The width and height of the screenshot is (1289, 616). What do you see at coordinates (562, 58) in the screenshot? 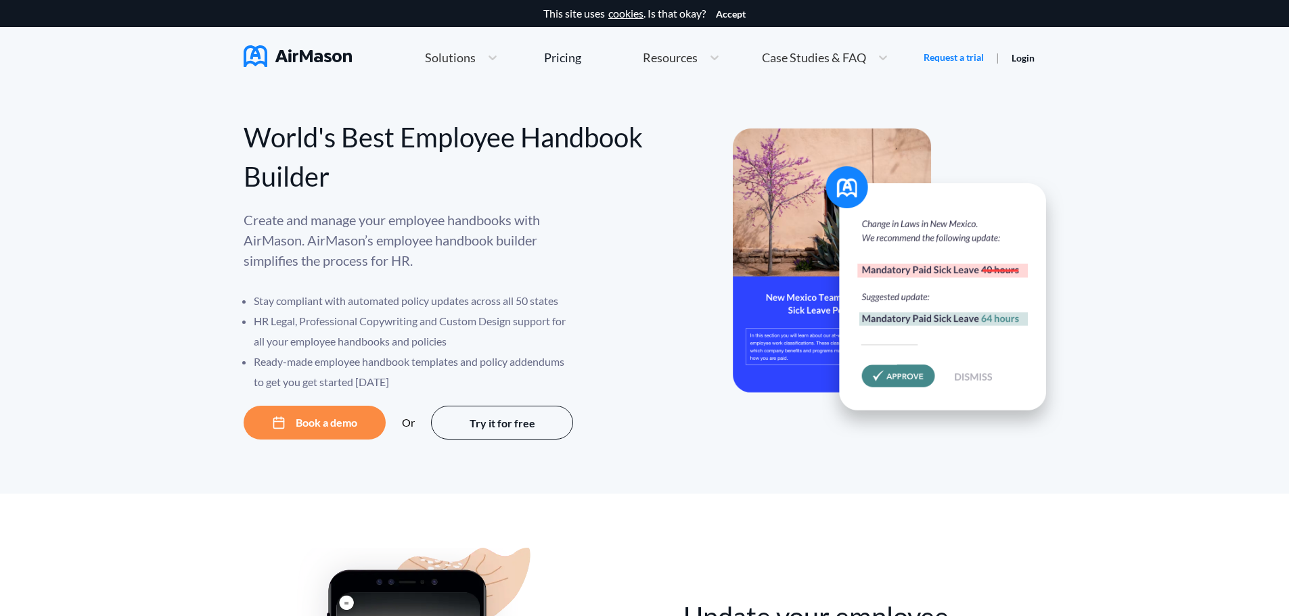
I see `a: Pricing` at bounding box center [562, 58].